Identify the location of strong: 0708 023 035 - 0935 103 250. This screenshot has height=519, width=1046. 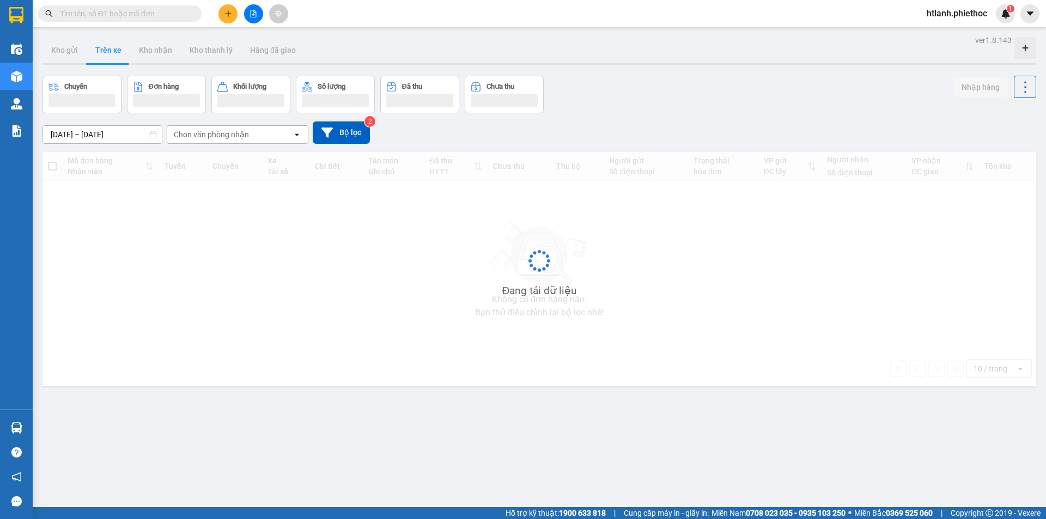
(796, 513).